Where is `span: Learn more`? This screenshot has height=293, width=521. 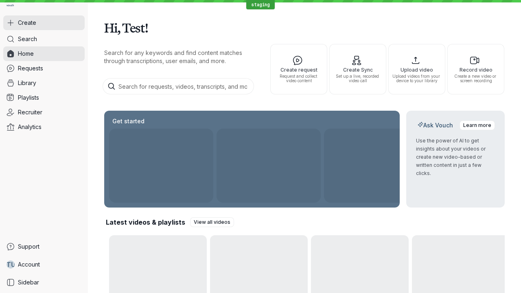
span: Learn more is located at coordinates (477, 125).